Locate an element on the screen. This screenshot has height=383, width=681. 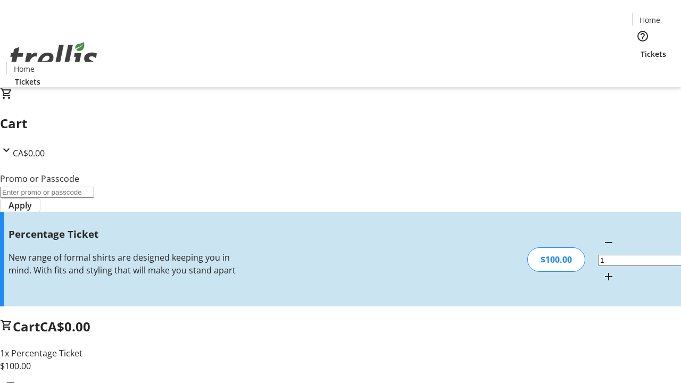
span: Apply is located at coordinates (20, 205).